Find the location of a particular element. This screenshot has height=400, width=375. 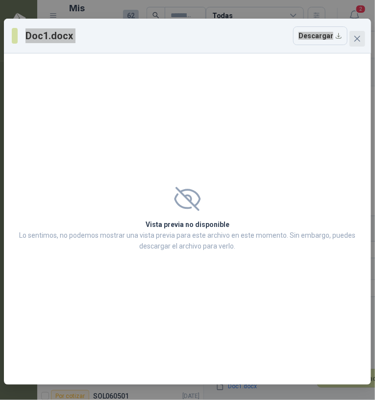

button: Close is located at coordinates (357, 39).